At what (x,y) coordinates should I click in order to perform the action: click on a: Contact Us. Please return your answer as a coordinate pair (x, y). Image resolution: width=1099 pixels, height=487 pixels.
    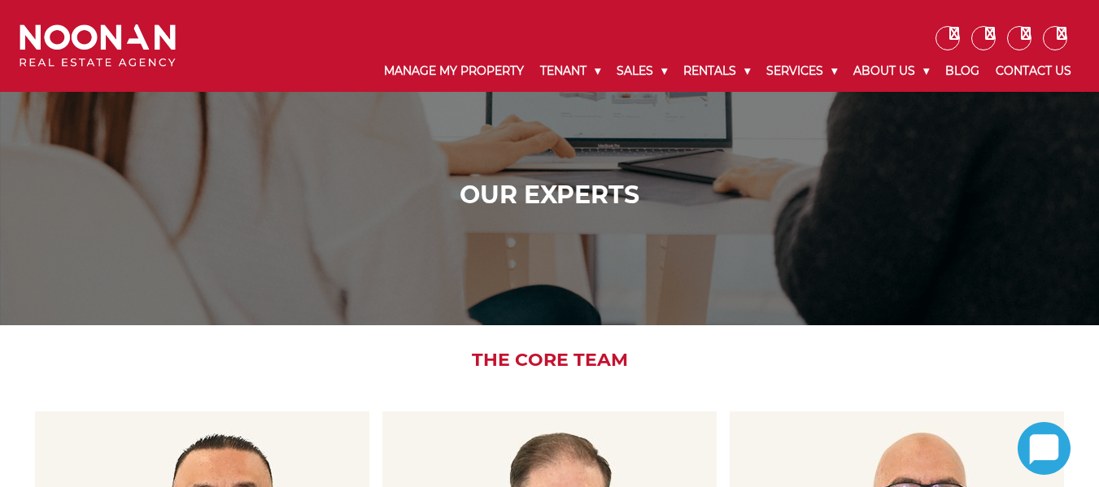
    Looking at the image, I should click on (1033, 71).